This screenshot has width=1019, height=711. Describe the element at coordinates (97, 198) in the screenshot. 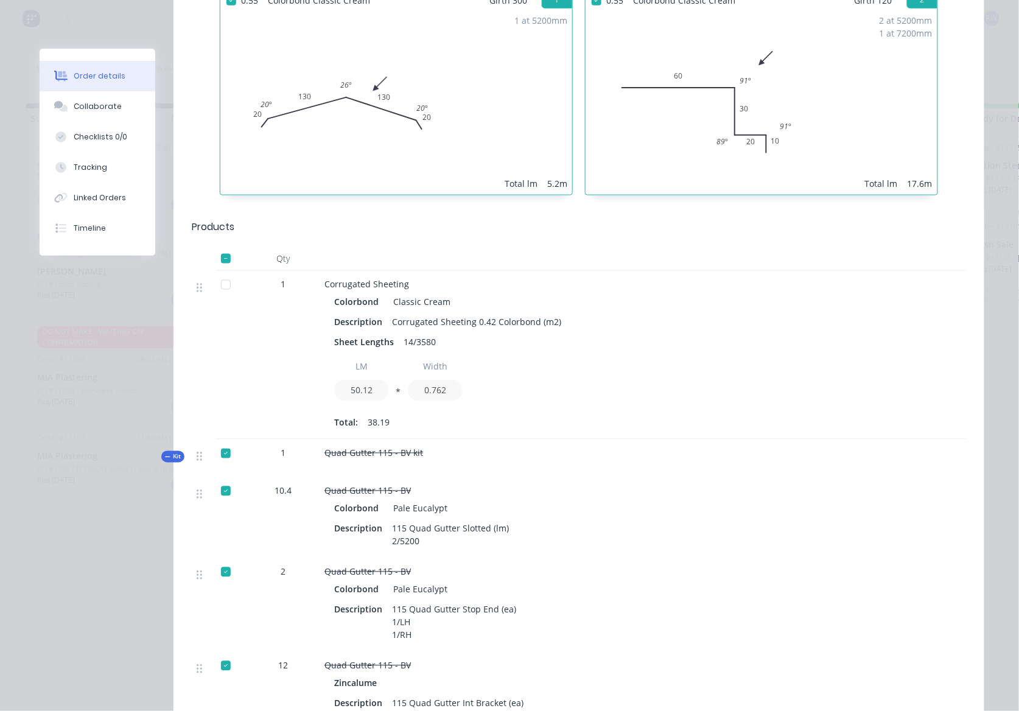

I see `button: Linked Orders` at that location.